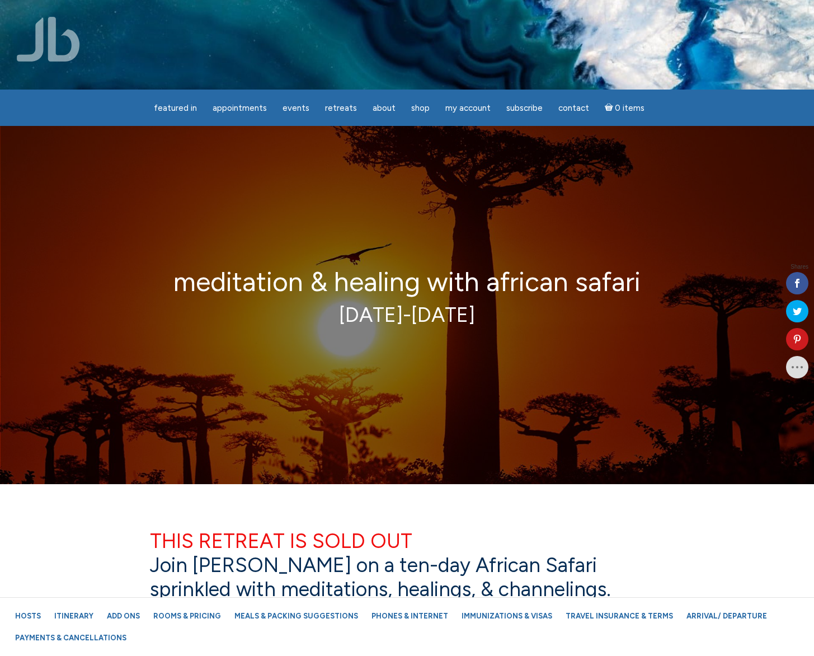  Describe the element at coordinates (384, 108) in the screenshot. I see `a: About` at that location.